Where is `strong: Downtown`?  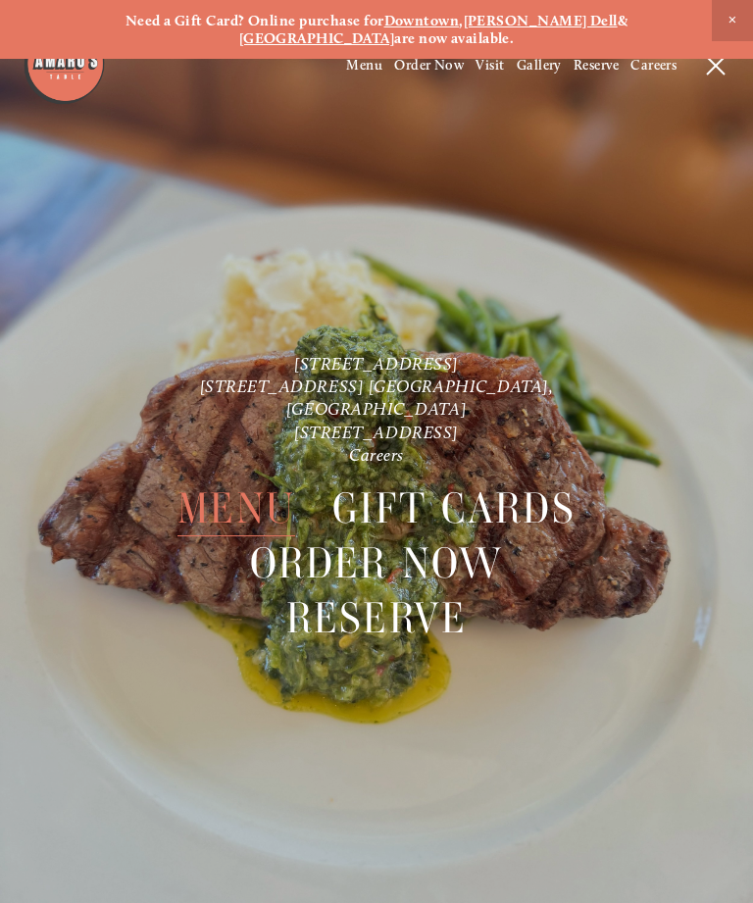
strong: Downtown is located at coordinates (422, 21).